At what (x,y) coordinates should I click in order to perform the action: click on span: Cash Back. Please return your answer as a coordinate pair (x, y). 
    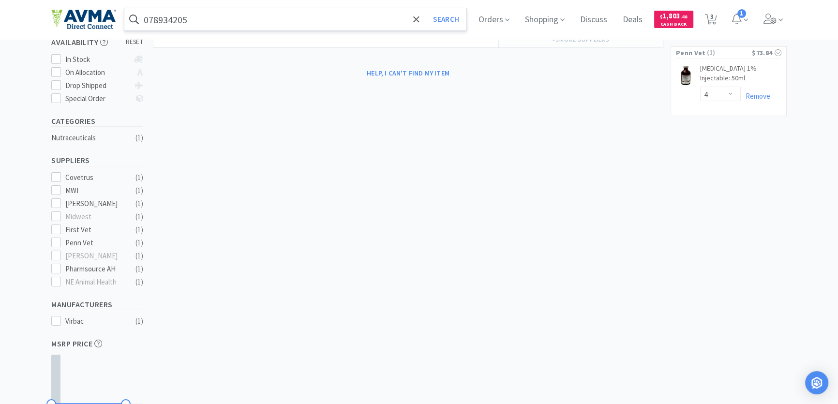
    Looking at the image, I should click on (674, 25).